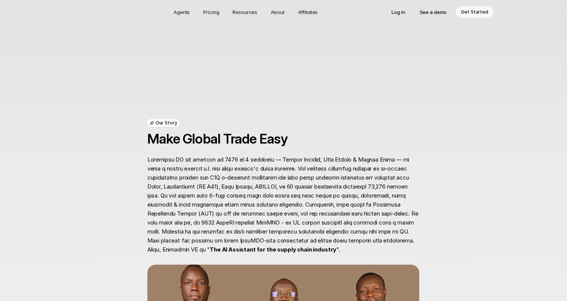  Describe the element at coordinates (277, 12) in the screenshot. I see `a: About` at that location.